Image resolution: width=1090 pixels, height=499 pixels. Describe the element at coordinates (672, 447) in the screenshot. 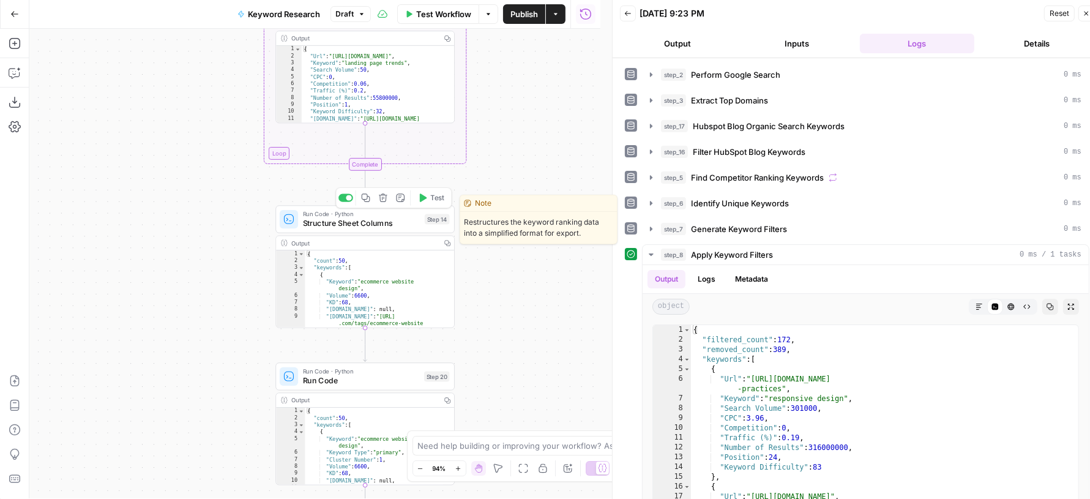

I see `div: 12` at that location.